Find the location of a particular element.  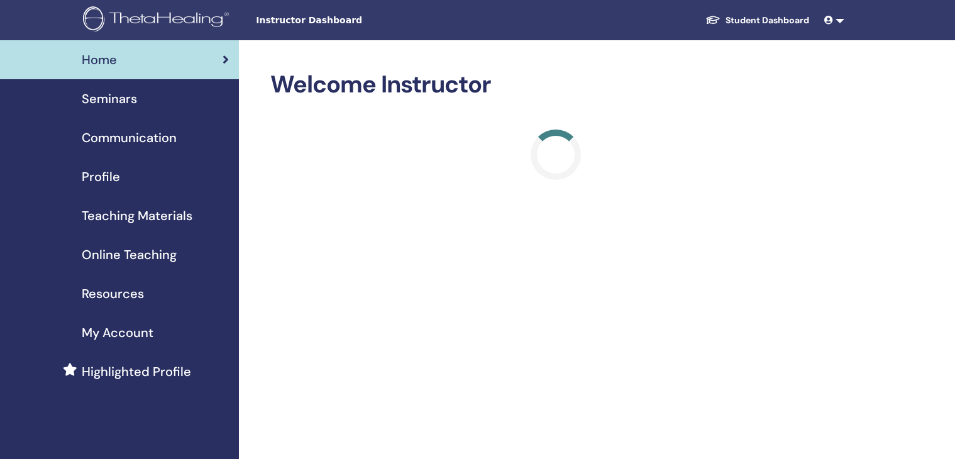

h2: Welcome Instructor is located at coordinates (556, 85).